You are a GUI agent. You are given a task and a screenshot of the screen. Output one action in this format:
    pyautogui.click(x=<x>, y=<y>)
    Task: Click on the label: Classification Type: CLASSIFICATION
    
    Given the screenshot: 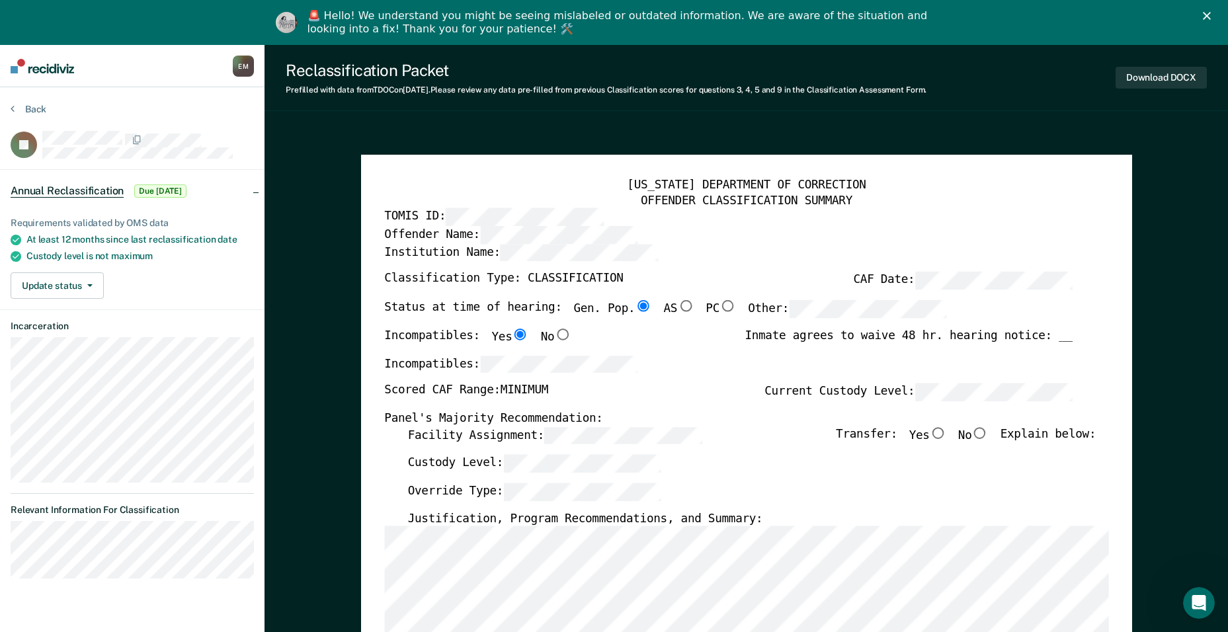 What is the action you would take?
    pyautogui.click(x=503, y=281)
    